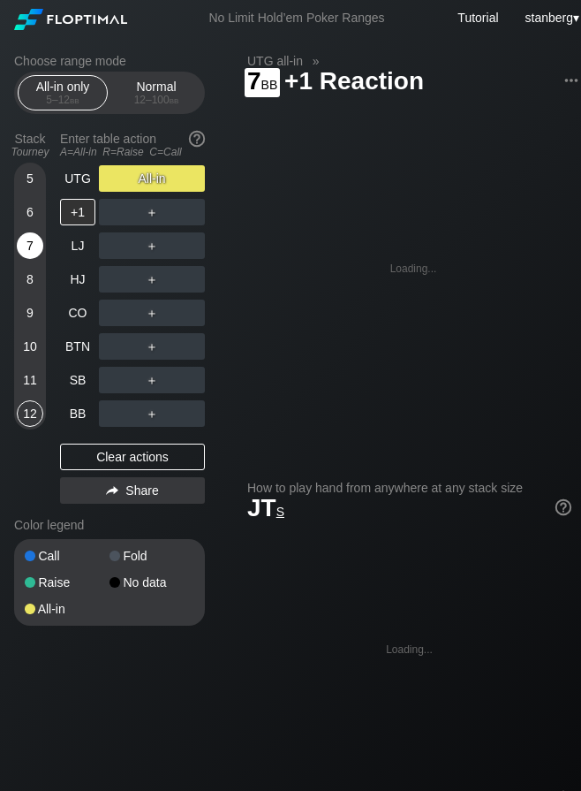 The width and height of the screenshot is (581, 791). What do you see at coordinates (30, 380) in the screenshot?
I see `div: 11` at bounding box center [30, 380].